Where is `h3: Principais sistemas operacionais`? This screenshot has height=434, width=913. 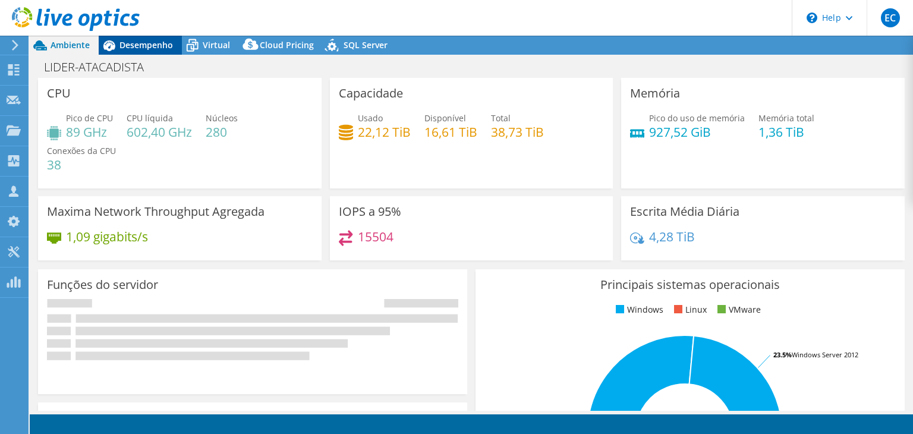
h3: Principais sistemas operacionais is located at coordinates (690, 285).